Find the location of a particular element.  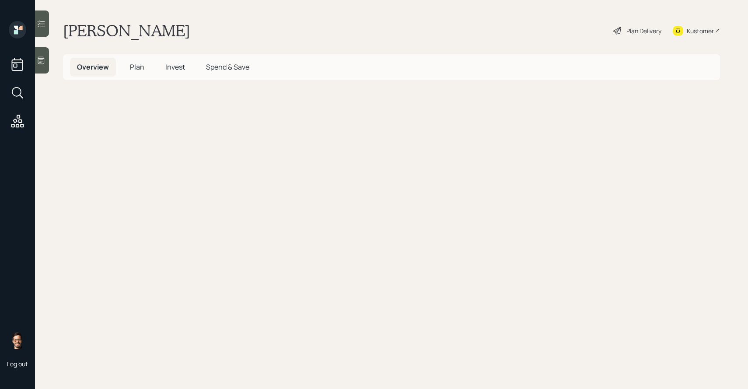

span: Plan is located at coordinates (137, 67).